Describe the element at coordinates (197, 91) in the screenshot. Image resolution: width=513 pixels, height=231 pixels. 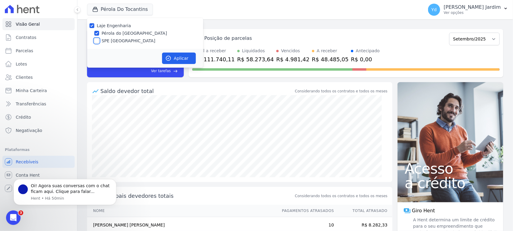
I see `div: Saldo devedor total` at that location.